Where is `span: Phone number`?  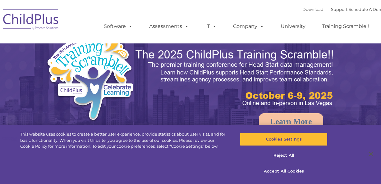
span: Phone number is located at coordinates (98, 69).